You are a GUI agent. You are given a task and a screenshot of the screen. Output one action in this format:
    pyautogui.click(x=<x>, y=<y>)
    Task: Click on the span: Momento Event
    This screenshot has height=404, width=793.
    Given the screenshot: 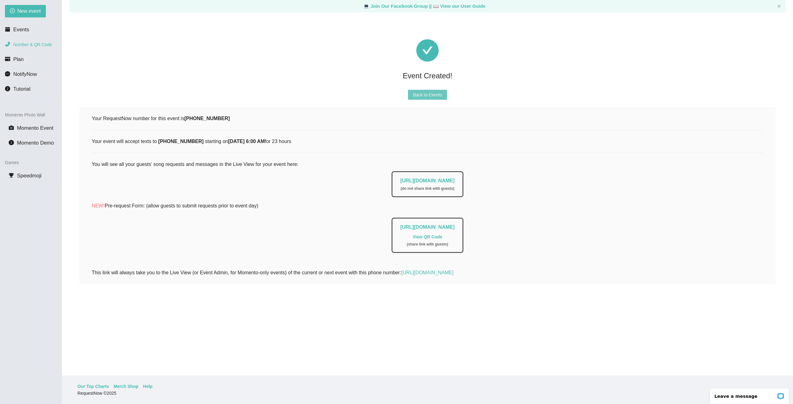 What is the action you would take?
    pyautogui.click(x=35, y=128)
    